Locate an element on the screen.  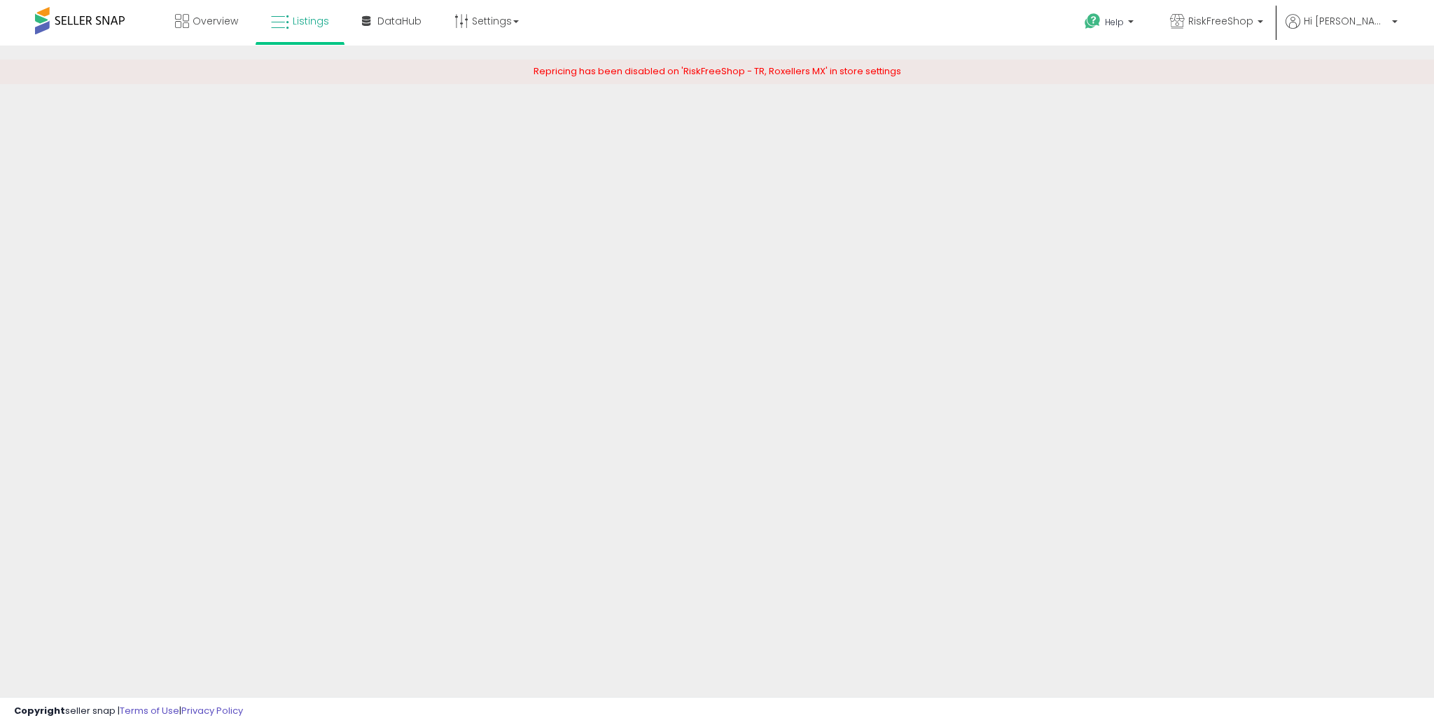
span: Help is located at coordinates (1114, 22).